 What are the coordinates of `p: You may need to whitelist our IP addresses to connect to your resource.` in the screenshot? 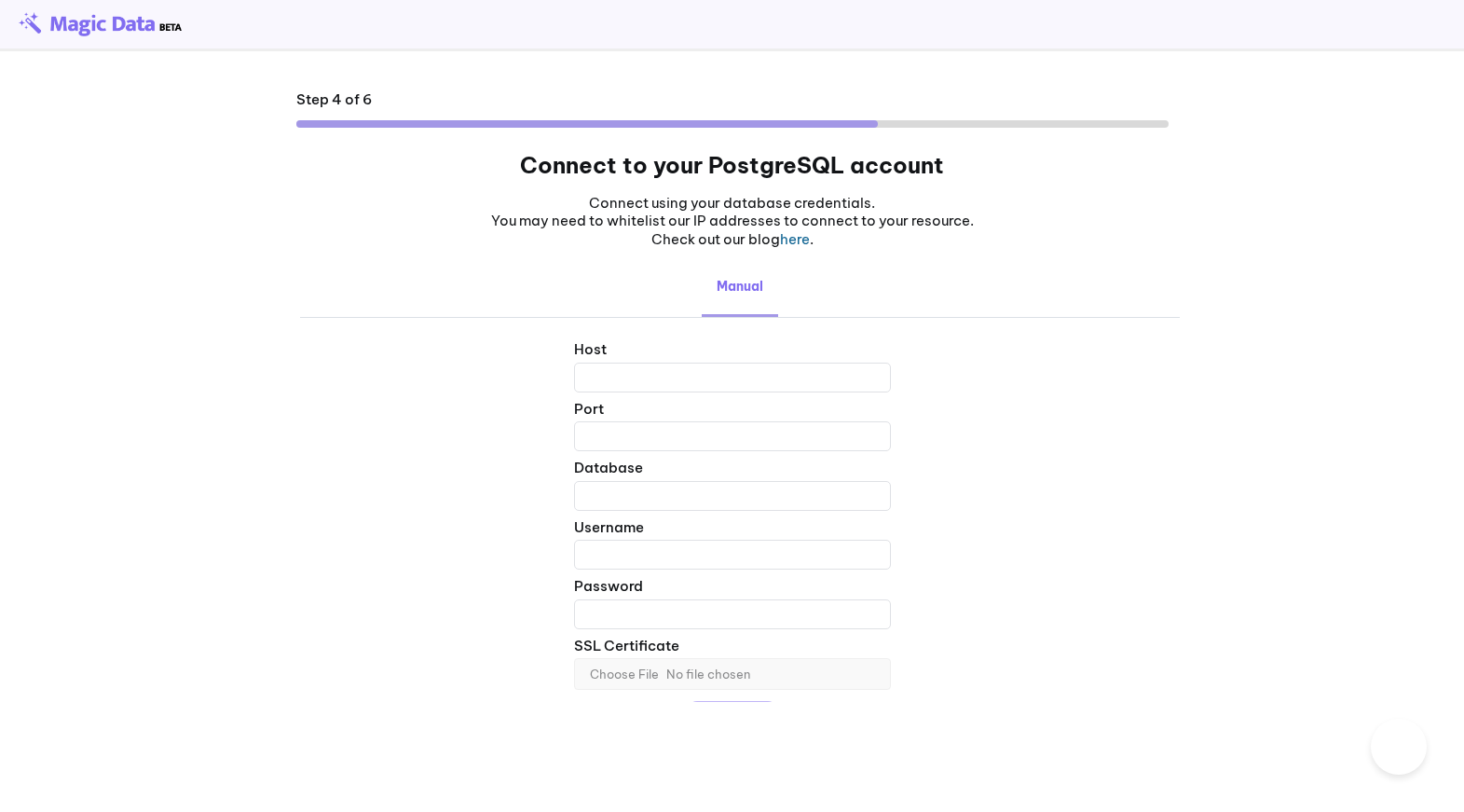 It's located at (732, 221).